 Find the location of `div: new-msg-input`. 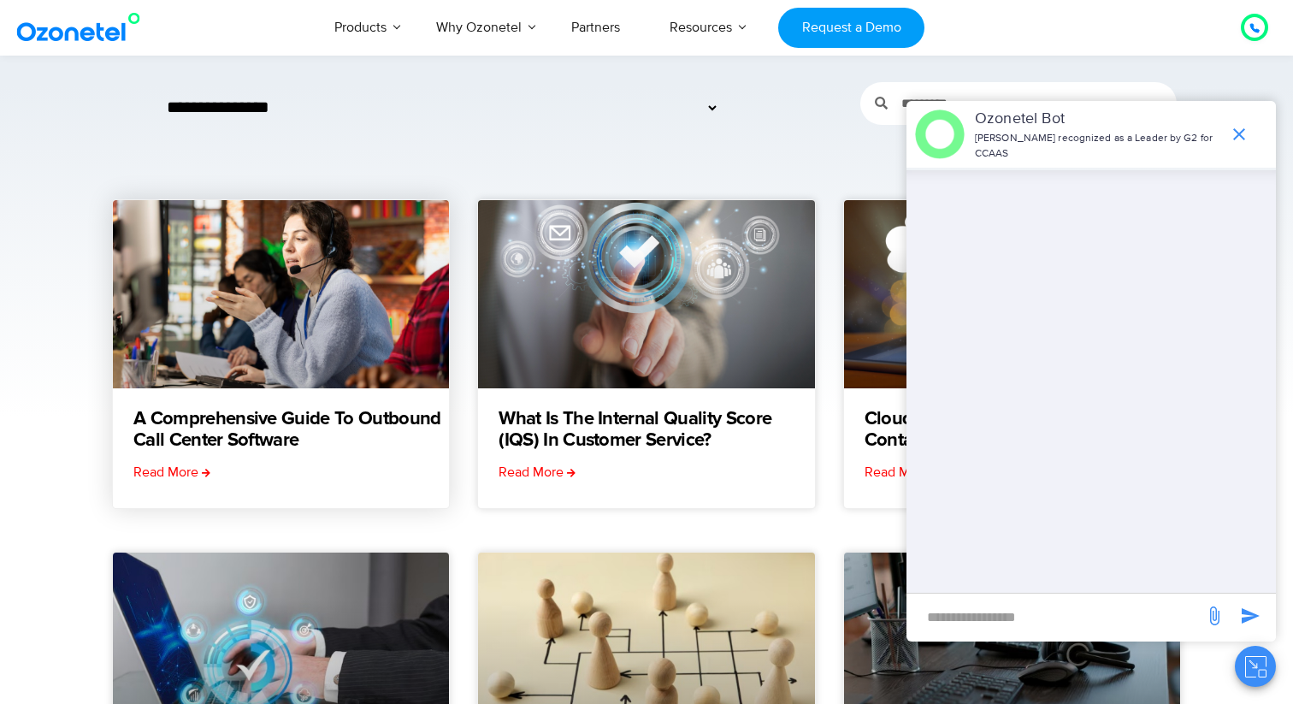

div: new-msg-input is located at coordinates (1055, 617).